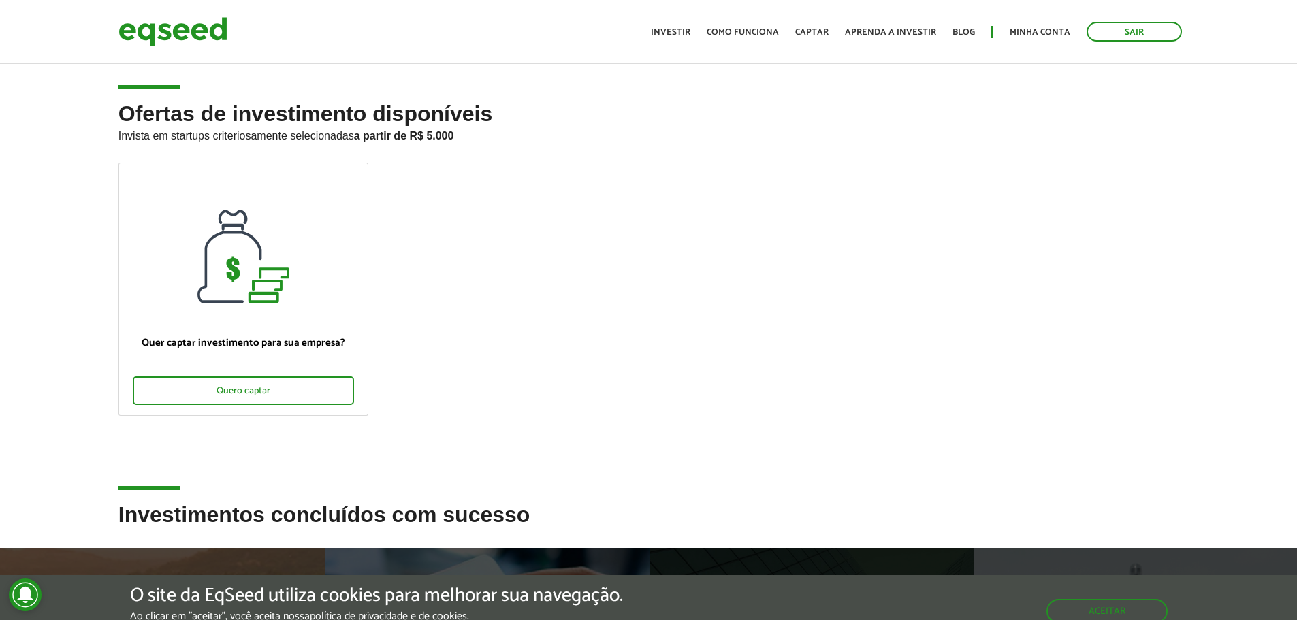 This screenshot has height=620, width=1297. Describe the element at coordinates (376, 596) in the screenshot. I see `h5: O site da EqSeed utiliza cookies para melhorar sua navegação.` at that location.